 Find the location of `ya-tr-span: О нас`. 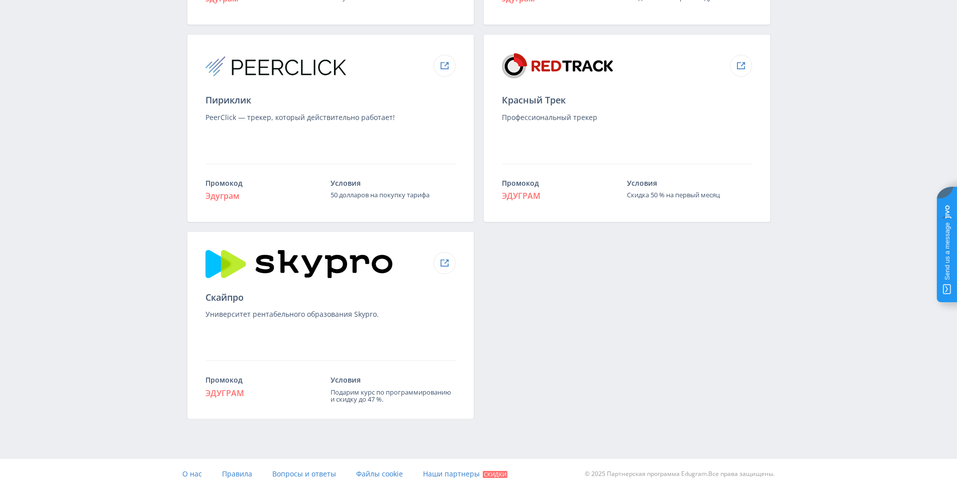

ya-tr-span: О нас is located at coordinates (192, 474).